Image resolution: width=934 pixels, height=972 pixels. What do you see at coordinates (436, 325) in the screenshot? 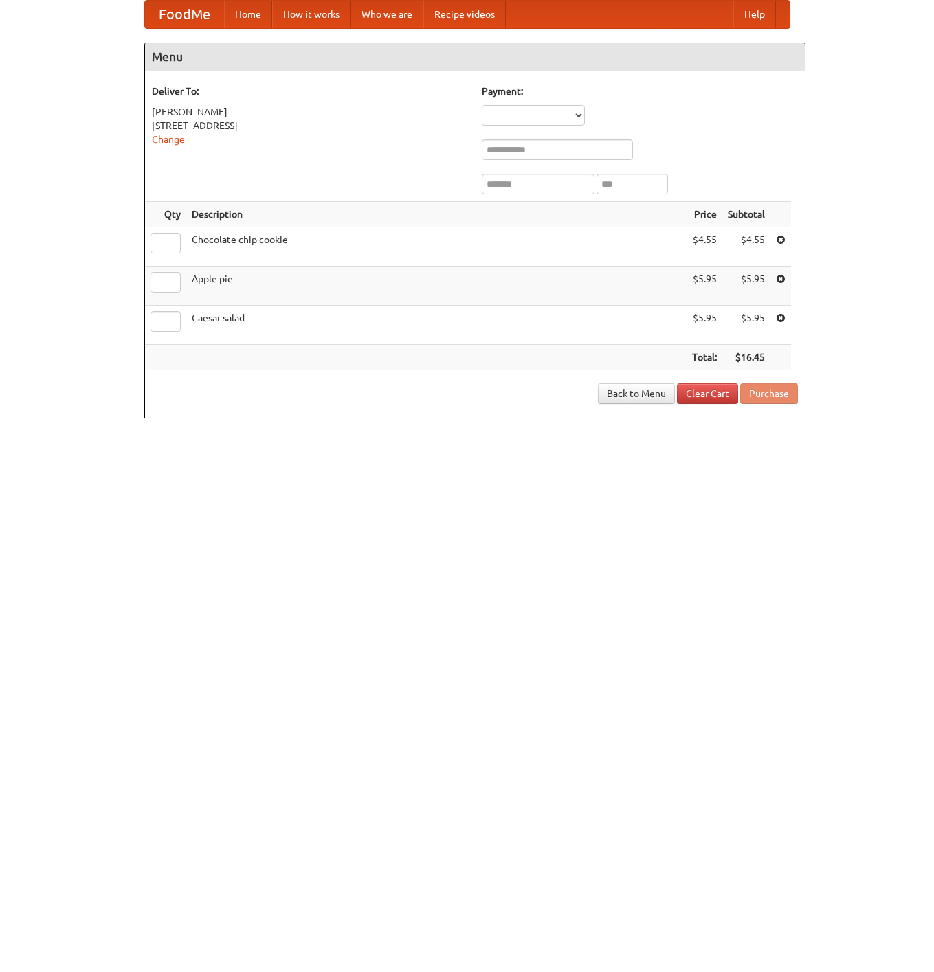
I see `td: Caesar salad` at bounding box center [436, 325].